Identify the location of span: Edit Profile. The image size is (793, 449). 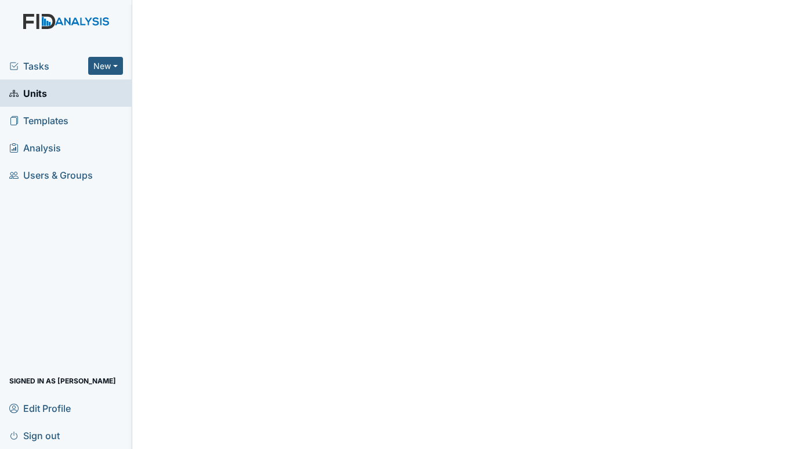
(40, 408).